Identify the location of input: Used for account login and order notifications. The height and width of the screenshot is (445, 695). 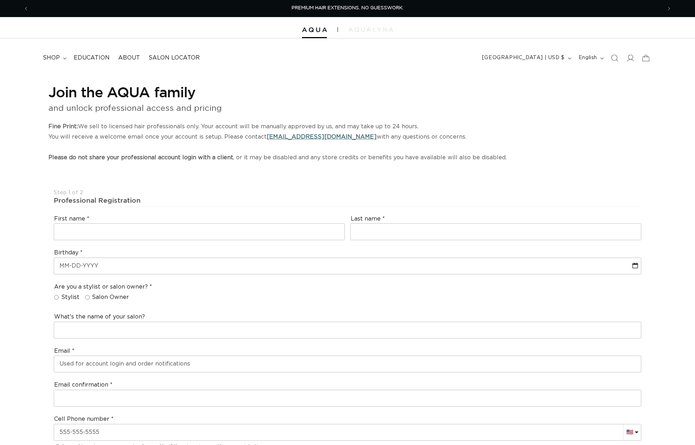
(347, 363).